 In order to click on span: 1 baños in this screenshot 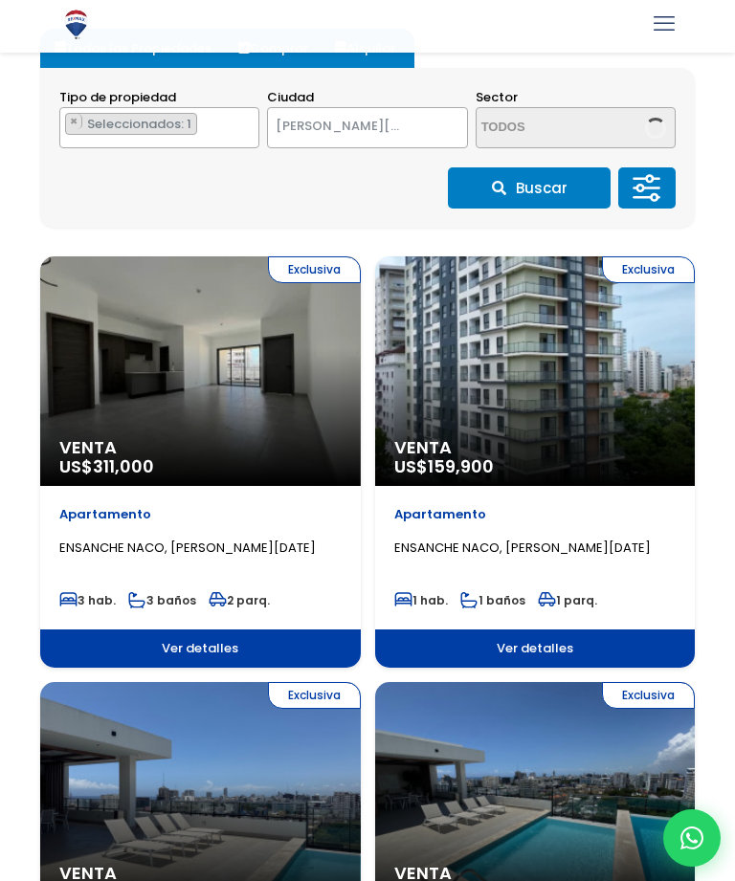, I will do `click(493, 600)`.